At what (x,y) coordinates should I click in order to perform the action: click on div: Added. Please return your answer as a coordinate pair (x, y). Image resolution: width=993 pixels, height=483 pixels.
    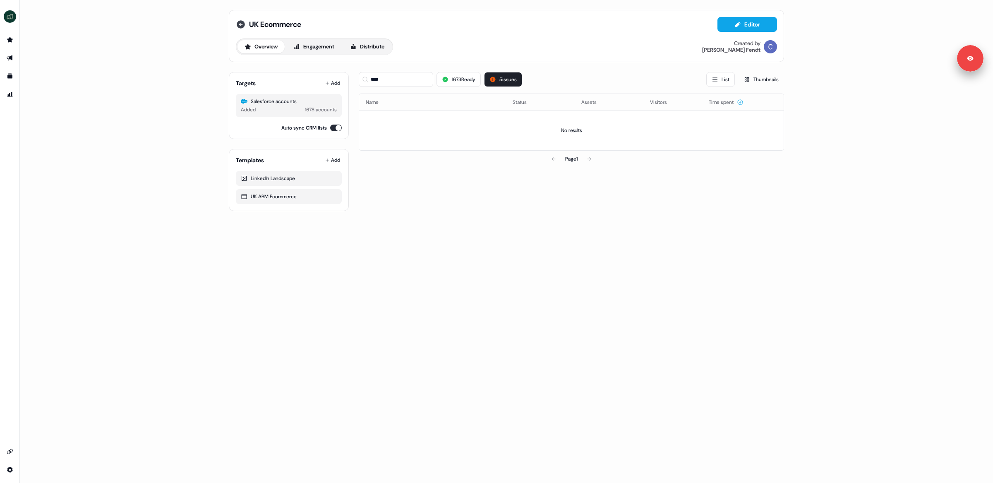
    Looking at the image, I should click on (248, 110).